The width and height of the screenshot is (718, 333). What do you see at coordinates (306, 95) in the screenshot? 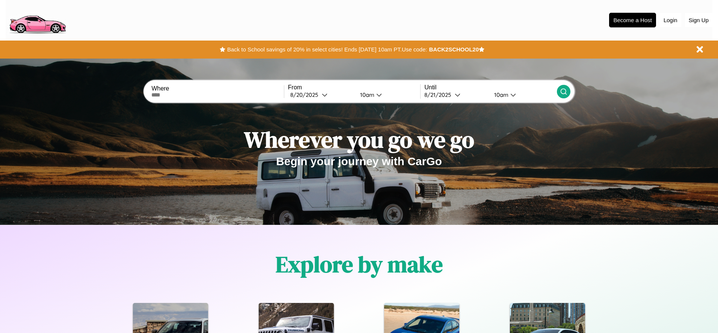
I see `div: 8 / 20 / 2025` at bounding box center [306, 95].